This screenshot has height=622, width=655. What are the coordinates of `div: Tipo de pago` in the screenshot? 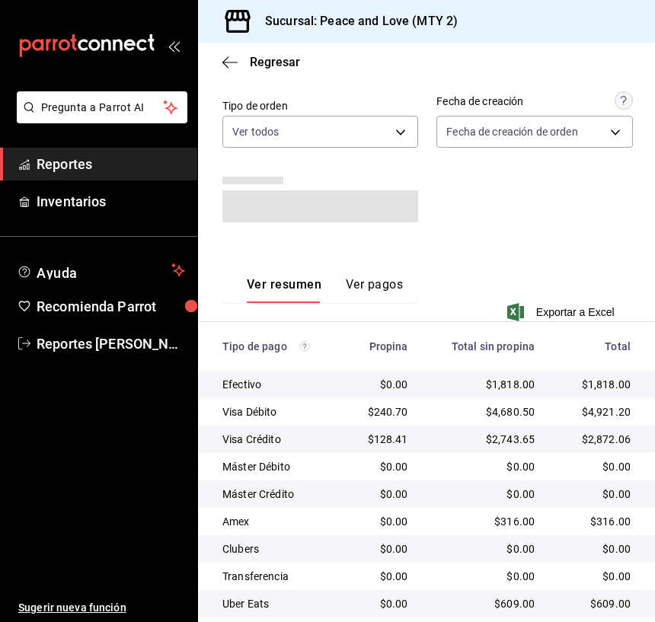 It's located at (277, 347).